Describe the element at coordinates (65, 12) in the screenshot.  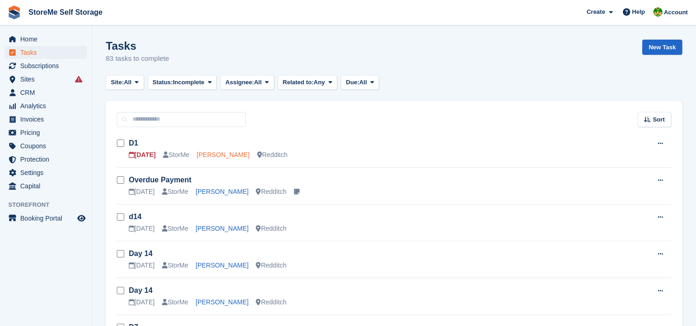
I see `a: StoreMe Self Storage` at that location.